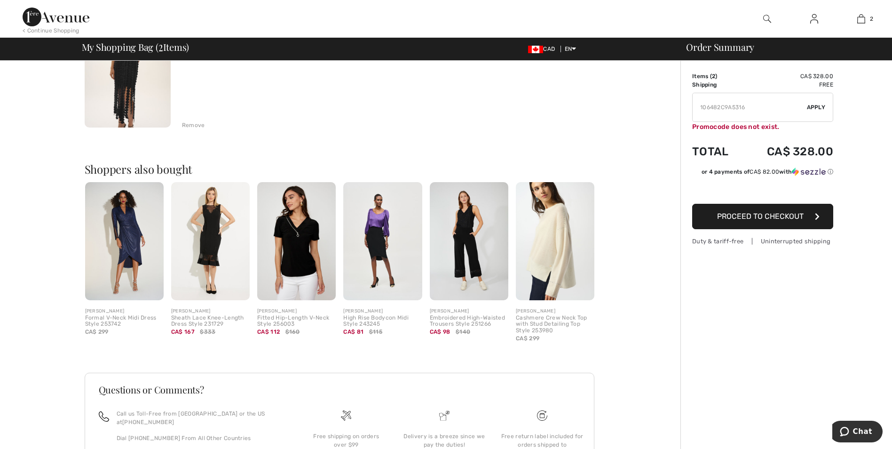 This screenshot has height=449, width=892. I want to click on div: High Rise Bodycon Midi Style 243245, so click(382, 321).